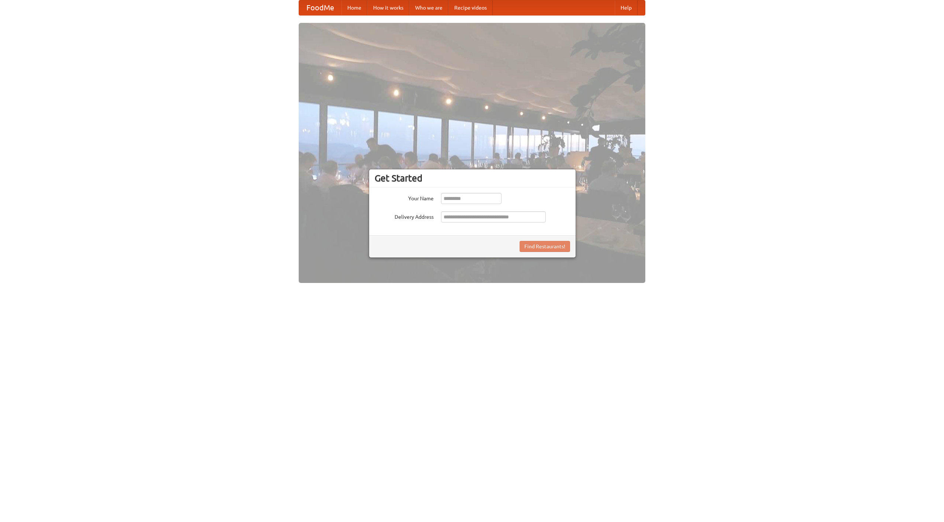 The image size is (944, 522). Describe the element at coordinates (626, 8) in the screenshot. I see `a: Help` at that location.